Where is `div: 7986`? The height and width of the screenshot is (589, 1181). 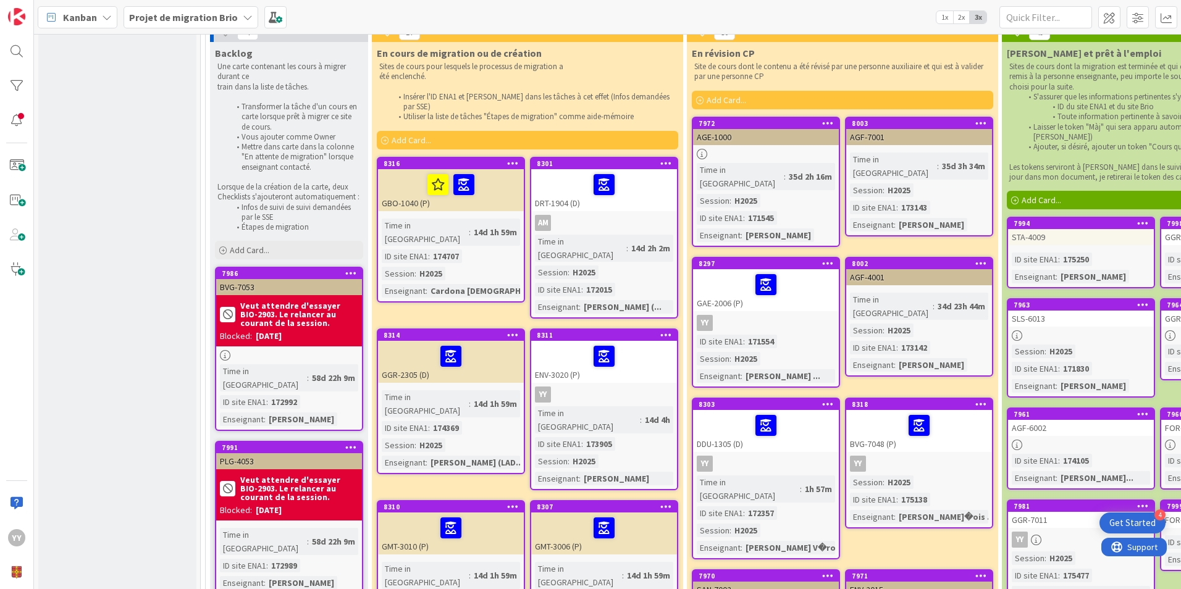 div: 7986 is located at coordinates (289, 274).